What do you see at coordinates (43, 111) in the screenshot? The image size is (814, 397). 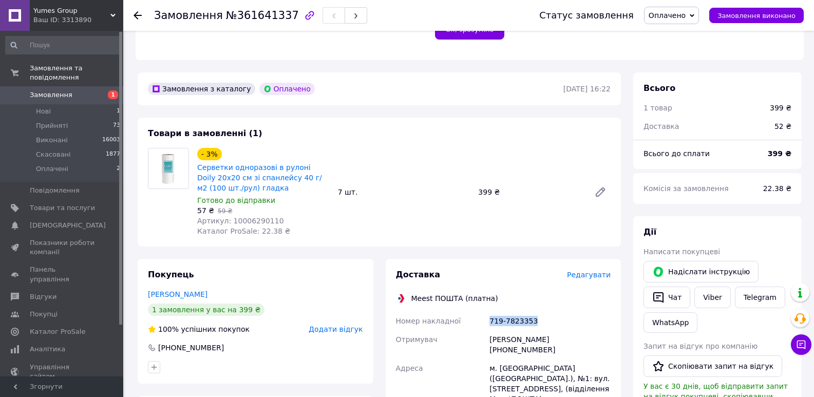 I see `span: Нові` at bounding box center [43, 111].